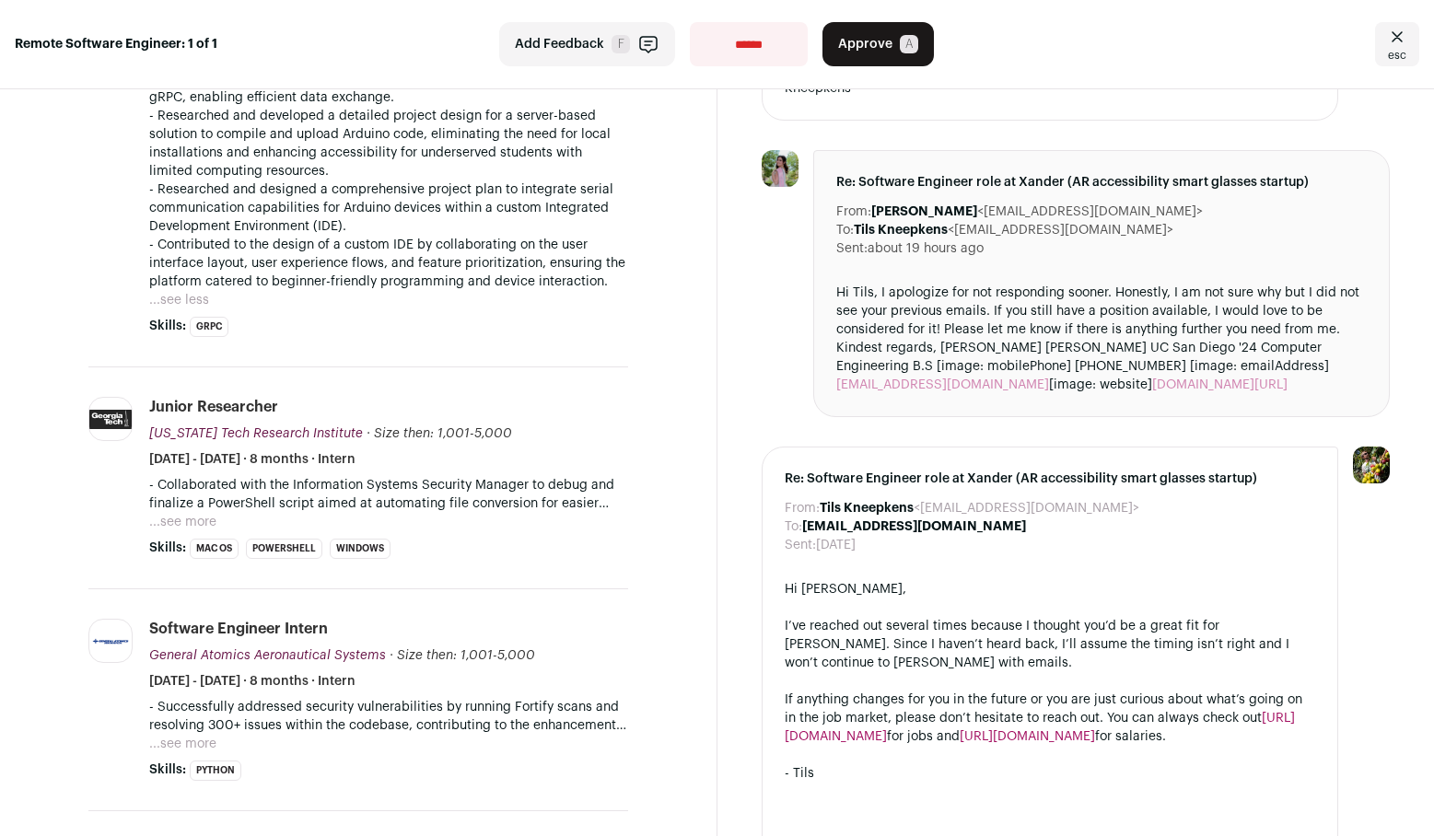 This screenshot has height=836, width=1434. Describe the element at coordinates (267, 656) in the screenshot. I see `span: General Atomics Aeronautical Systems` at that location.